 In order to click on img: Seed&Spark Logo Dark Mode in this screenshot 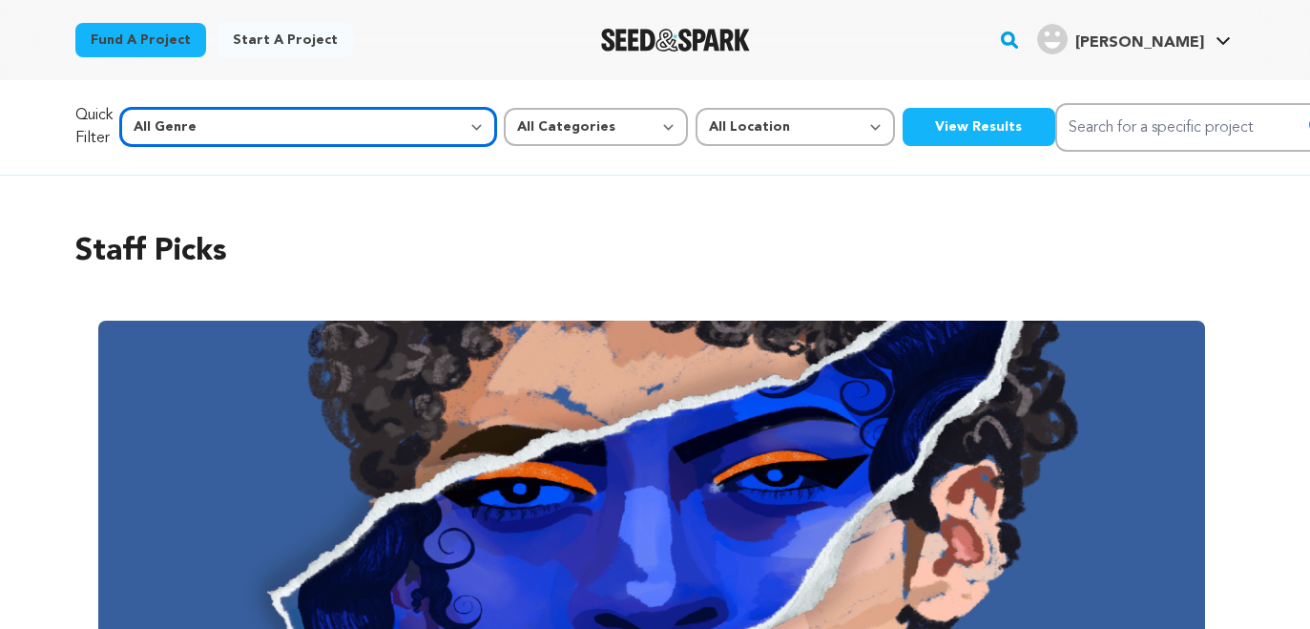, I will do `click(676, 40)`.